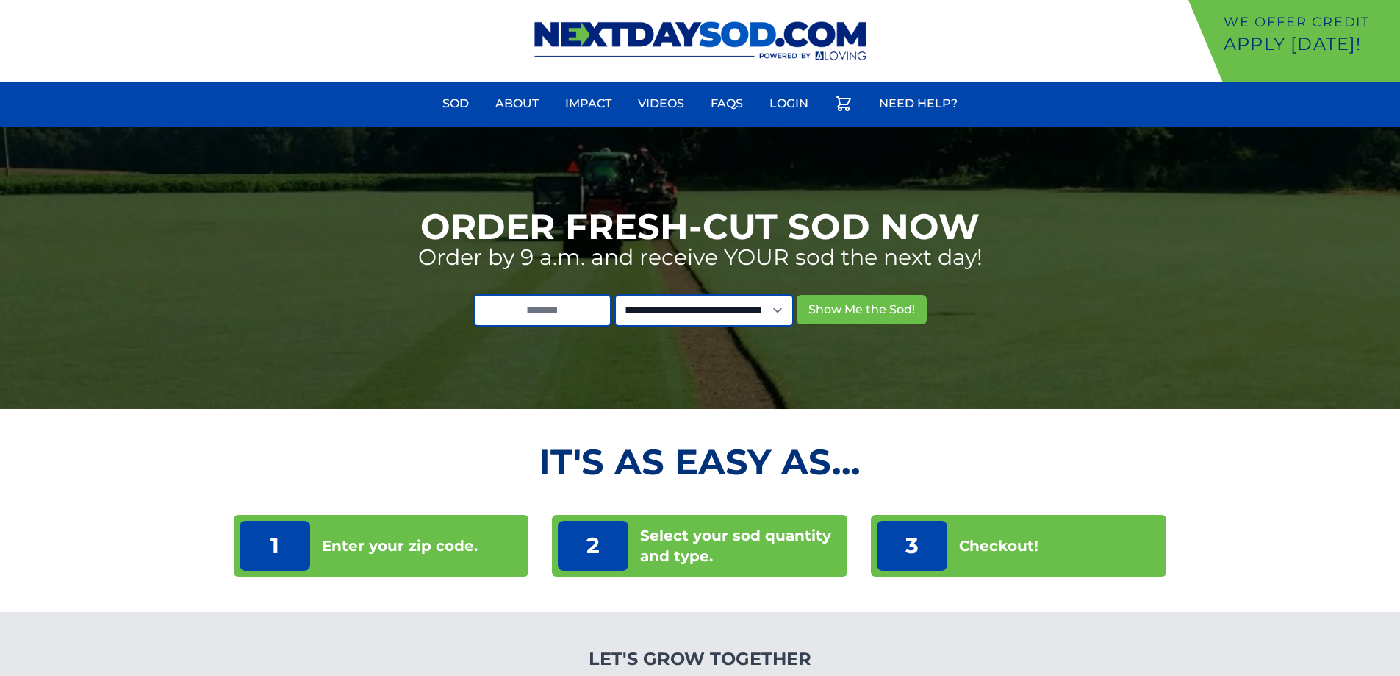 The width and height of the screenshot is (1400, 676). Describe the element at coordinates (456, 104) in the screenshot. I see `a: Sod` at that location.